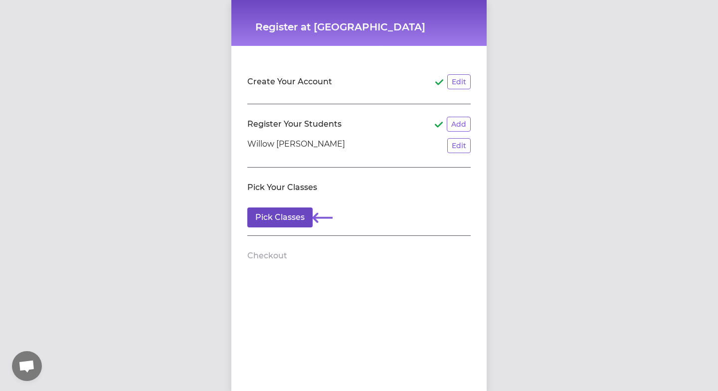  What do you see at coordinates (282, 187) in the screenshot?
I see `h2: Pick Your Classes` at bounding box center [282, 187].